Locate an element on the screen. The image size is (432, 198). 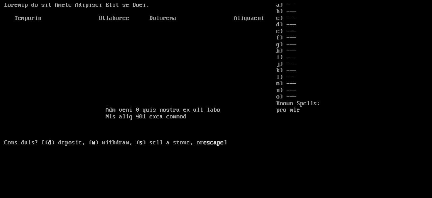
stats: a) --- b) --- c) --- d) --- e) --- f) --- g) --- h) --- i) --- j) --- k) --- l) --- m) --- n) ---... is located at coordinates (352, 95).